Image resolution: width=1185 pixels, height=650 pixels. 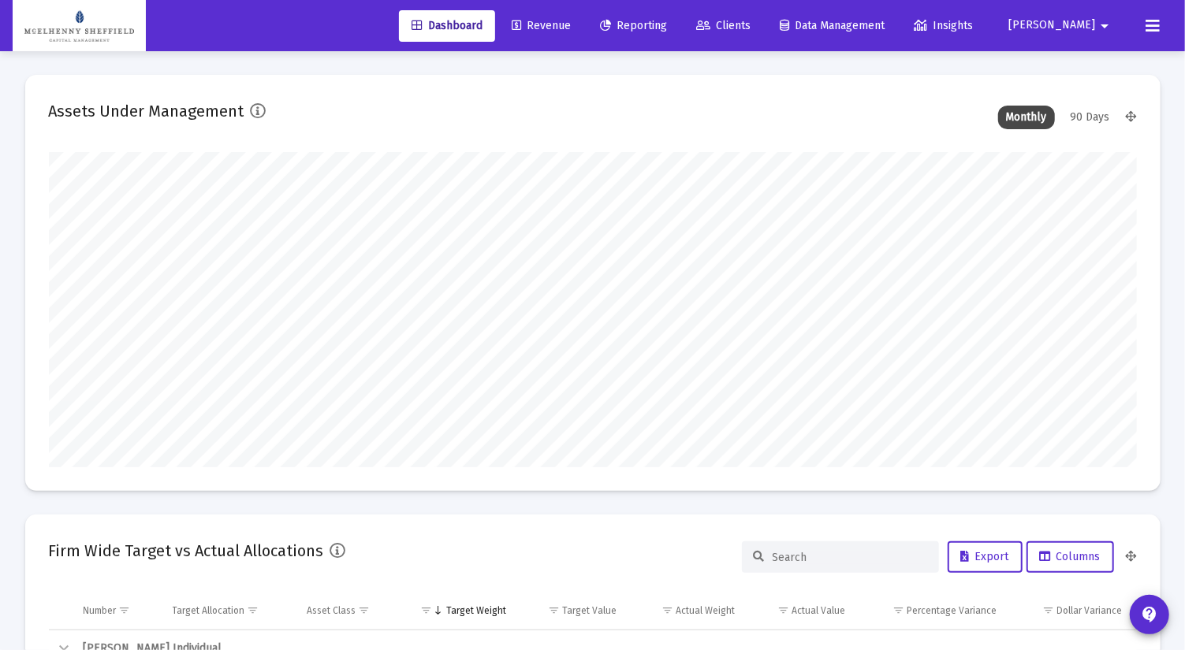 I want to click on td: Column Number, so click(x=117, y=611).